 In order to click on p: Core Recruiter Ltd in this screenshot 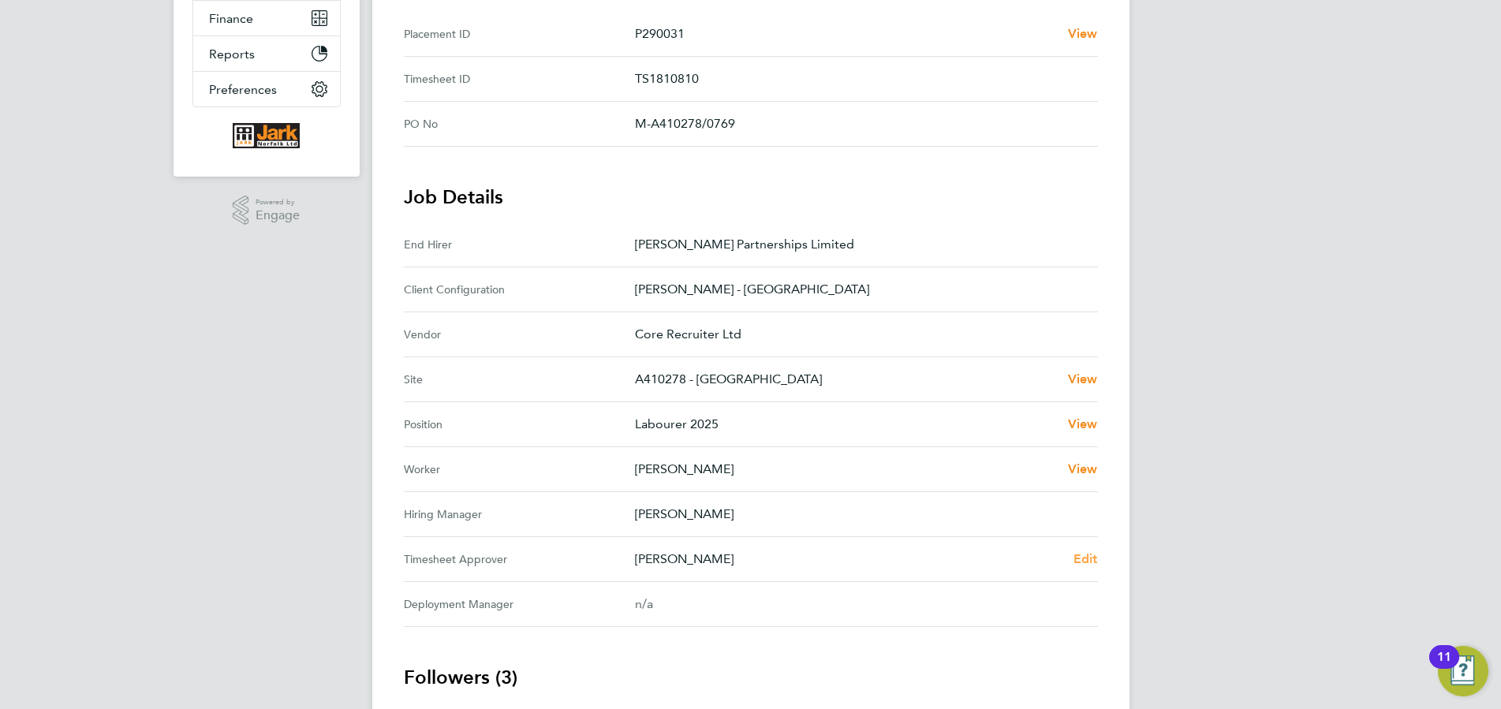, I will do `click(860, 334)`.